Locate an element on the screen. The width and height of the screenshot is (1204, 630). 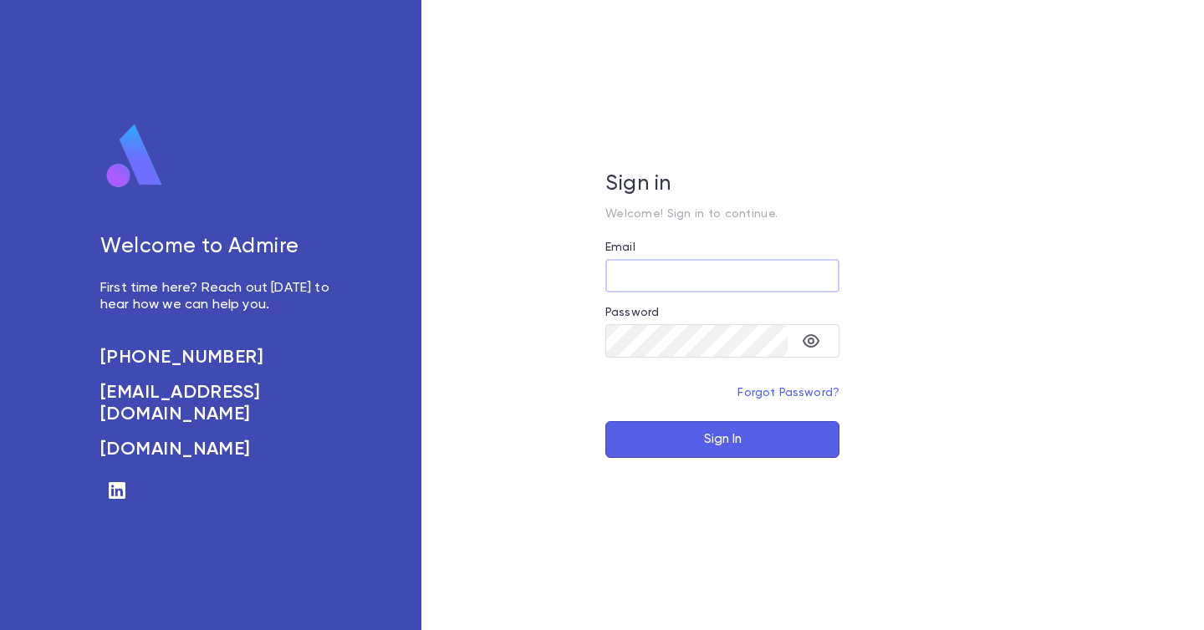
img: logo is located at coordinates (135, 156).